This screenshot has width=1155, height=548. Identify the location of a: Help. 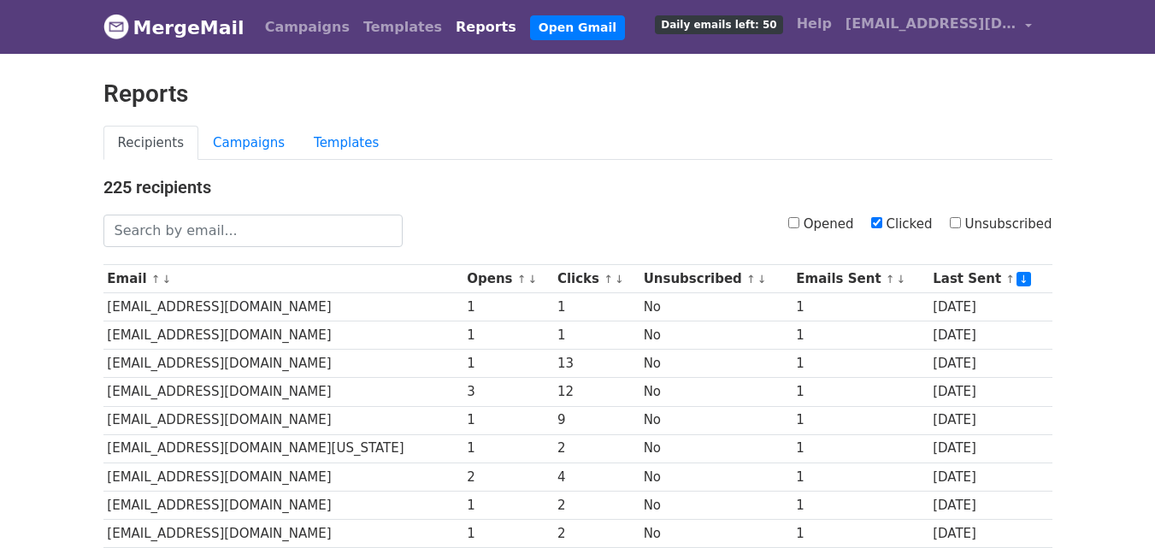
(814, 24).